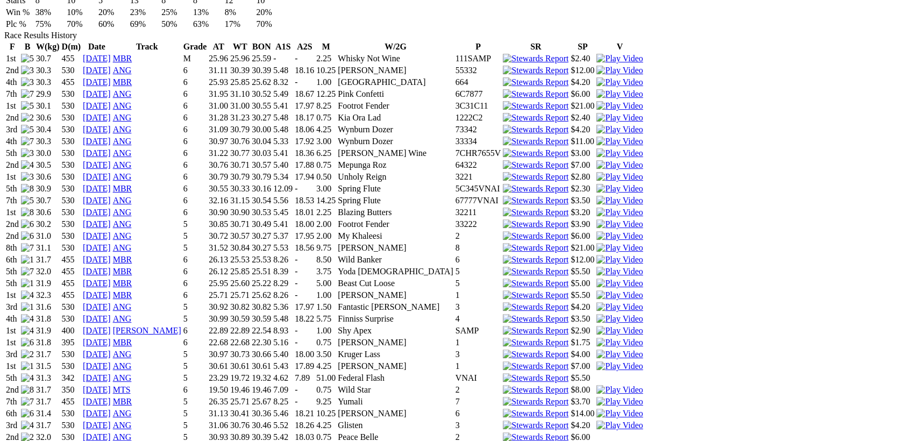 The image size is (904, 441). What do you see at coordinates (50, 12) in the screenshot?
I see `td: 38%` at bounding box center [50, 12].